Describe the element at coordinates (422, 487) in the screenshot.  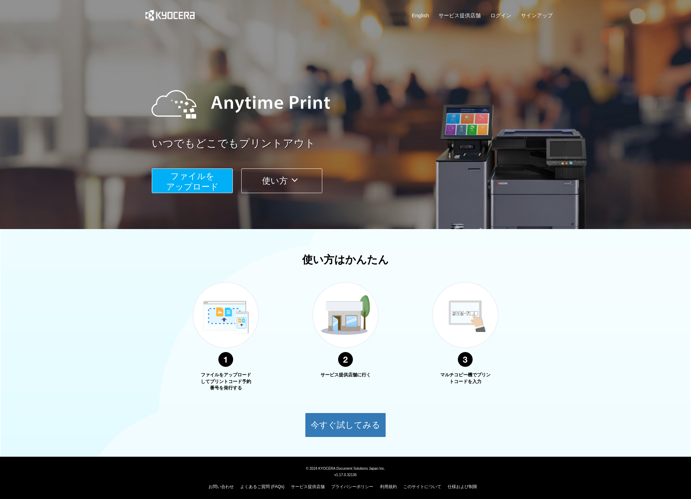
I see `a: このサイトについて` at that location.